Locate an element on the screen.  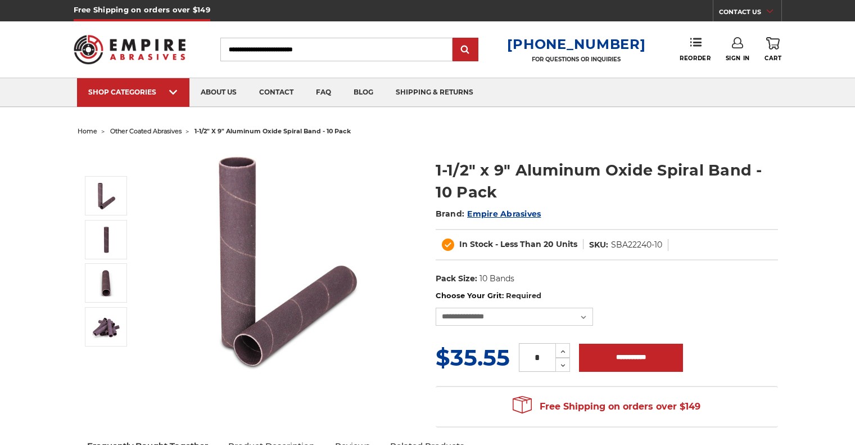
a: home is located at coordinates (87, 131).